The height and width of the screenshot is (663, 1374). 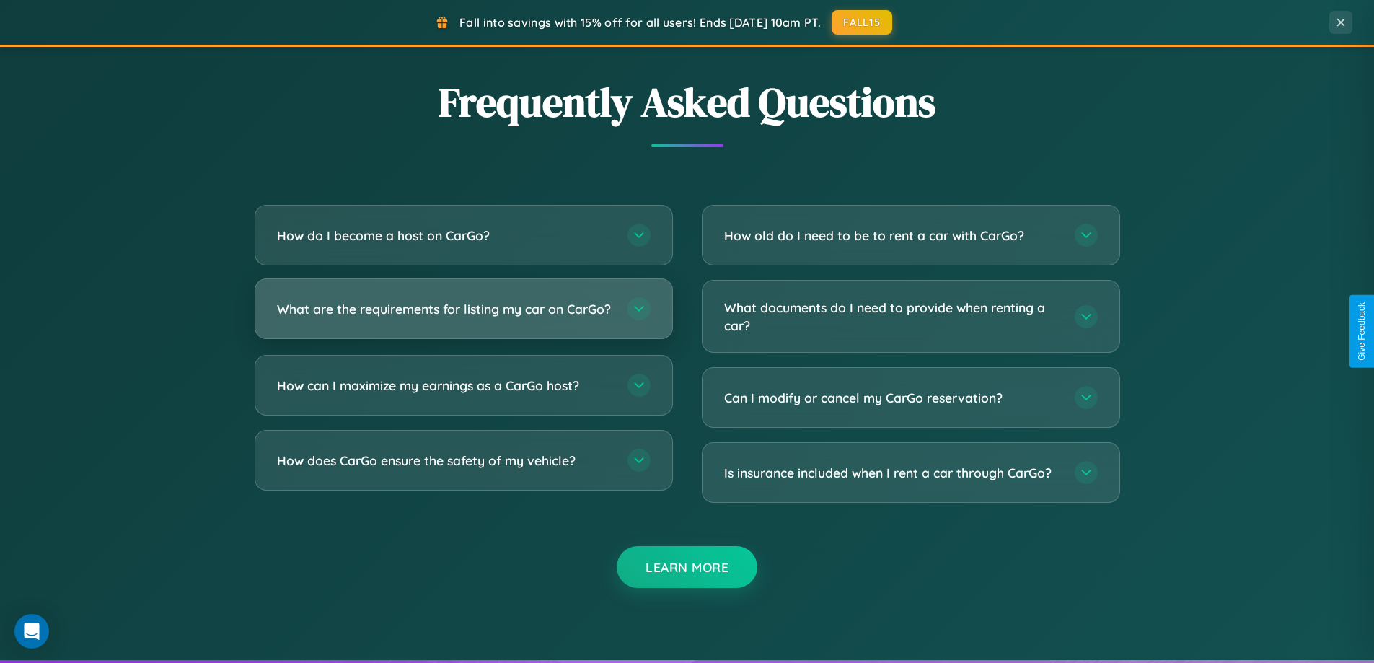 What do you see at coordinates (687, 567) in the screenshot?
I see `button: Learn More` at bounding box center [687, 567].